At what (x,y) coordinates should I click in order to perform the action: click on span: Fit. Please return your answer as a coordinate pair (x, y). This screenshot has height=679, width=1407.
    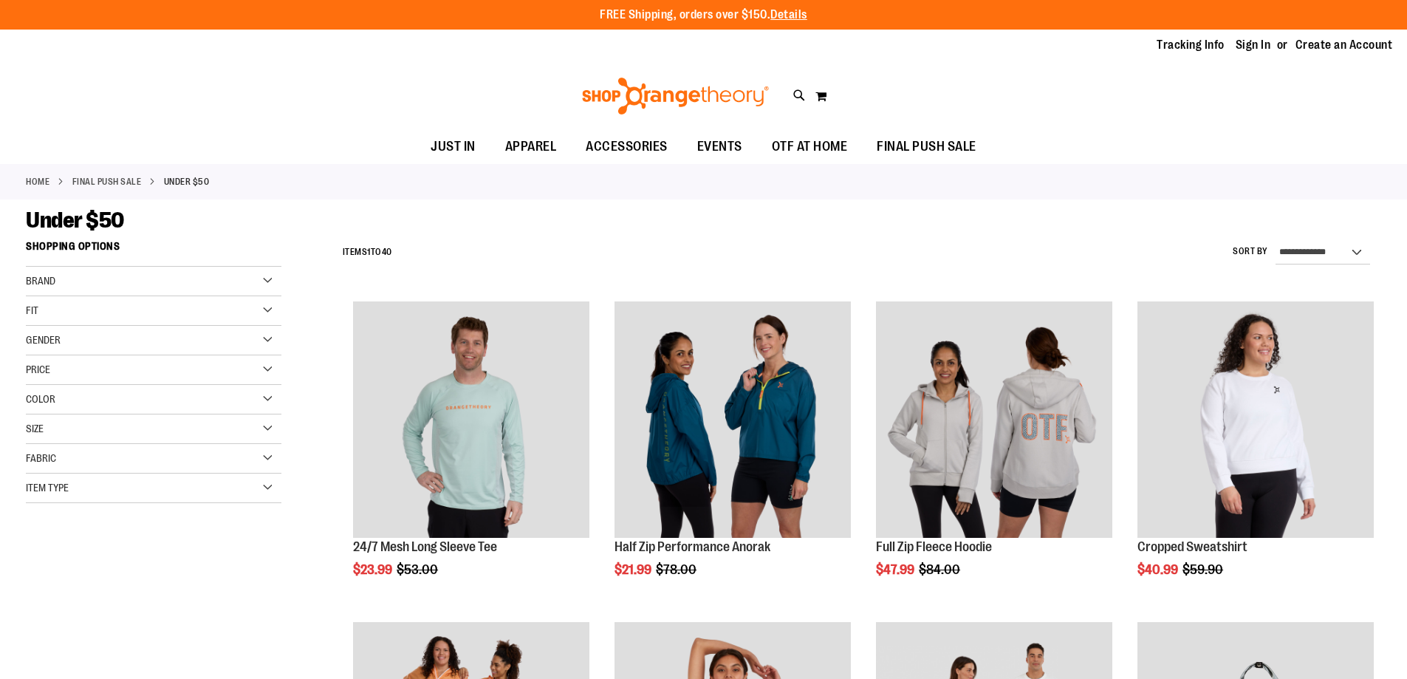
    Looking at the image, I should click on (32, 310).